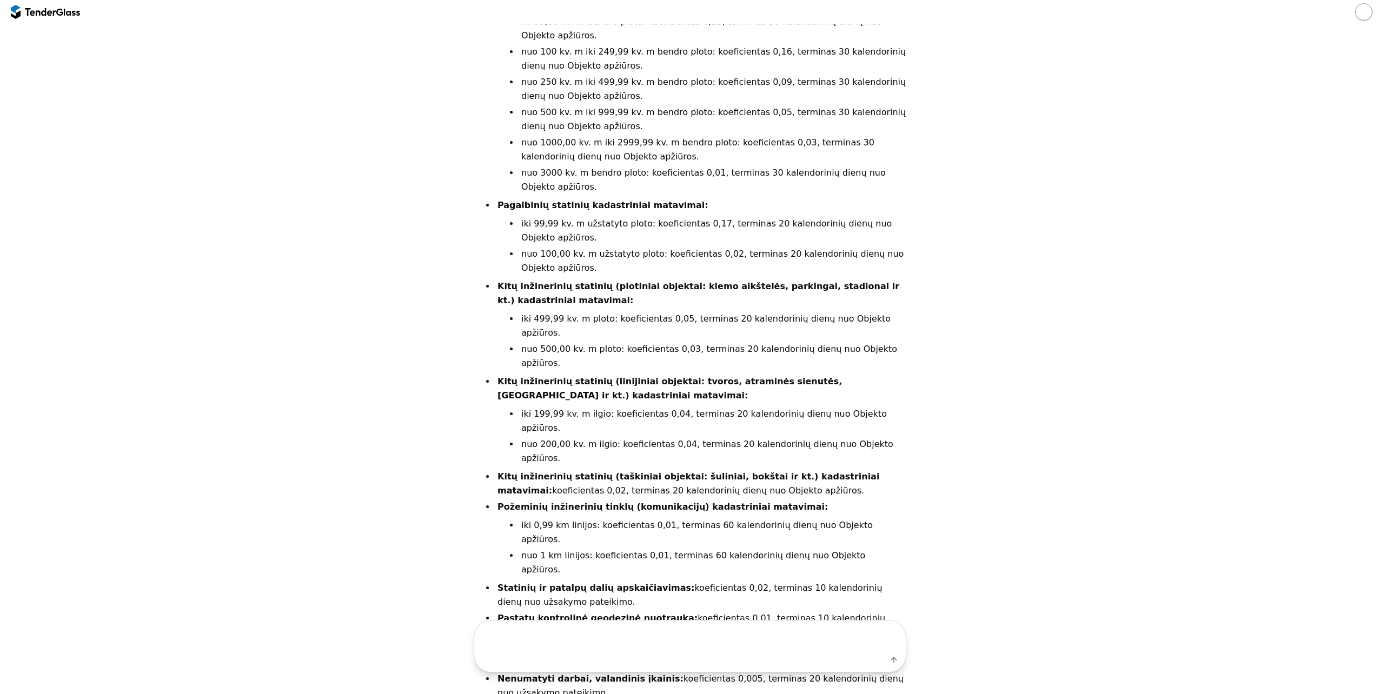  Describe the element at coordinates (713, 261) in the screenshot. I see `li: nuo 100,00 kv. m užstatyto ploto: koeficientas 0,02, terminas 20 kalendorinių dienų nuo Objekto a...` at that location.